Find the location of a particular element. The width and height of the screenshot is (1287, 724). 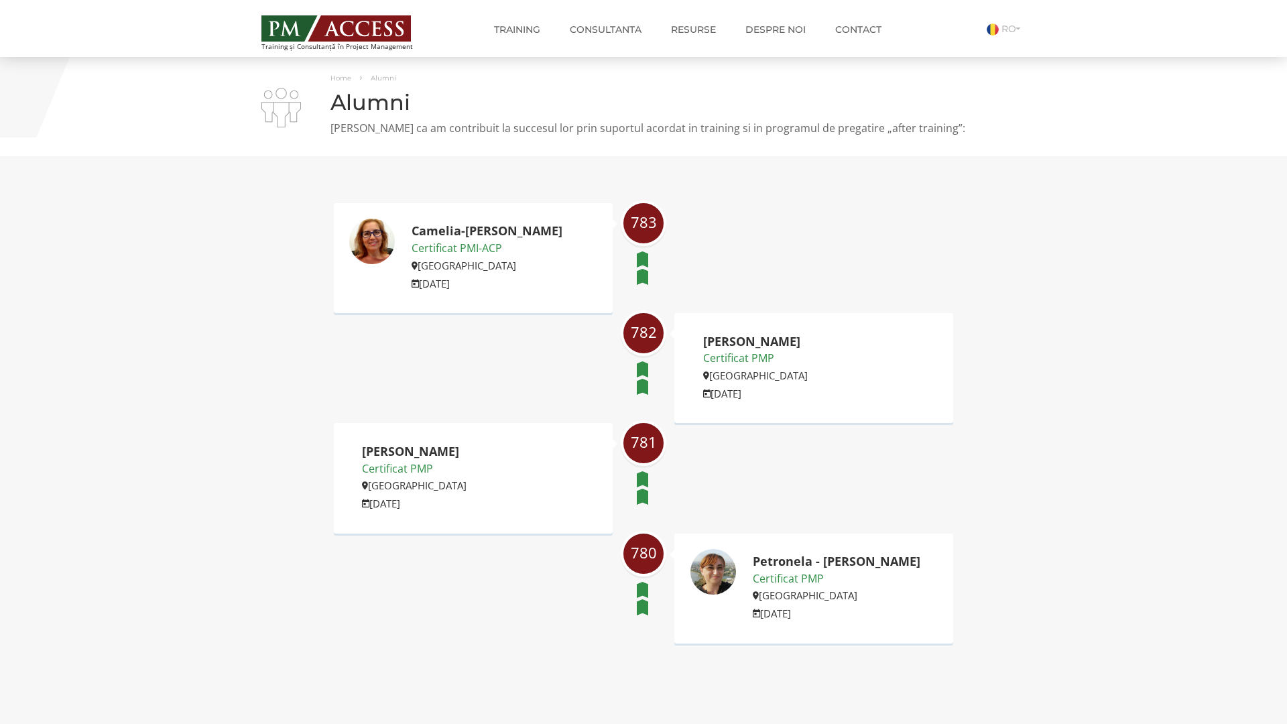

img: Romana is located at coordinates (992, 29).